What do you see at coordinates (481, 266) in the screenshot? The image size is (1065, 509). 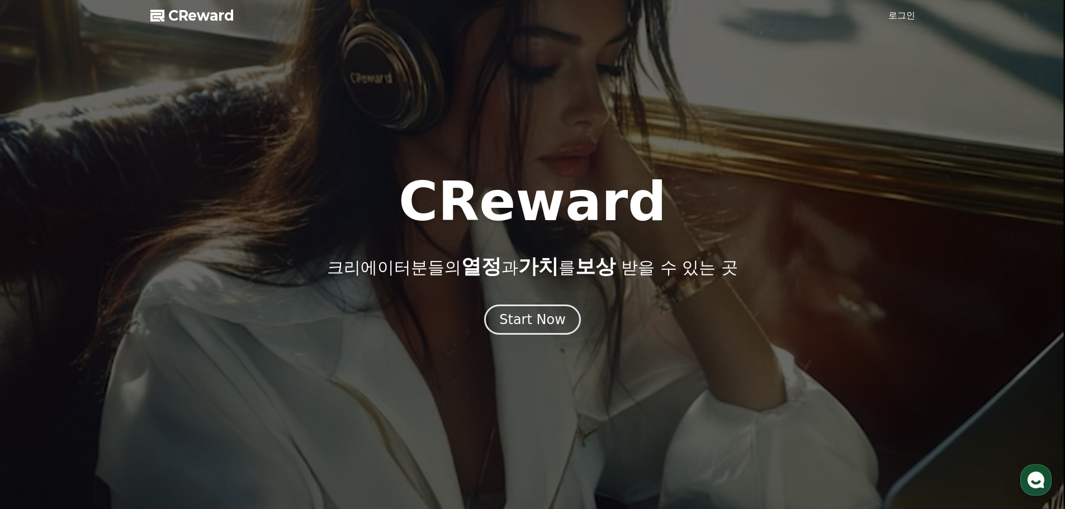 I see `span: 열정` at bounding box center [481, 266].